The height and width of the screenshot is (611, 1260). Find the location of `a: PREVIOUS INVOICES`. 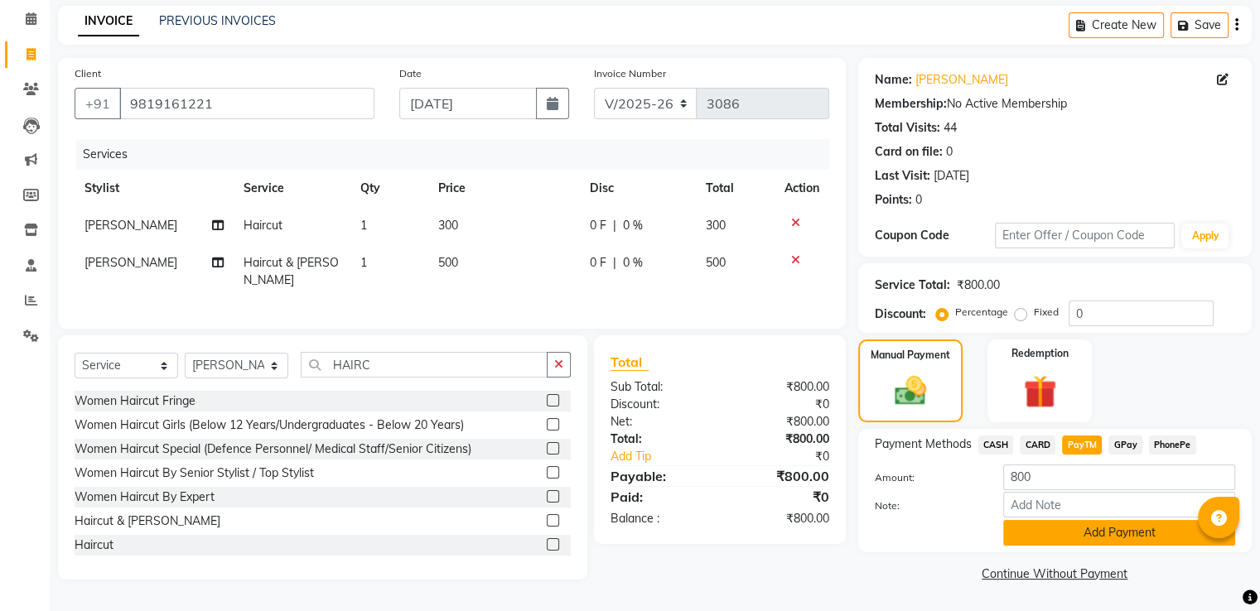

a: PREVIOUS INVOICES is located at coordinates (217, 21).